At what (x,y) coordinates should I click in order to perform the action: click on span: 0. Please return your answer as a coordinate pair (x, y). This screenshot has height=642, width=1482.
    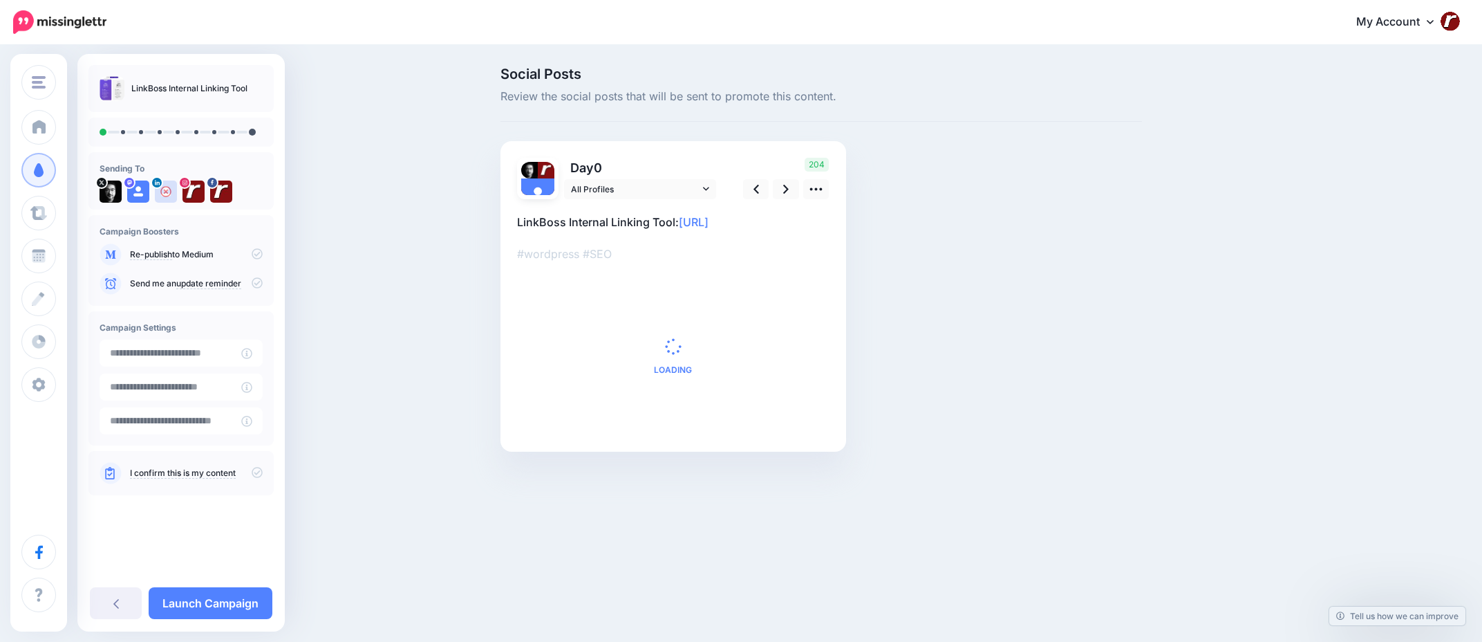
    Looking at the image, I should click on (598, 167).